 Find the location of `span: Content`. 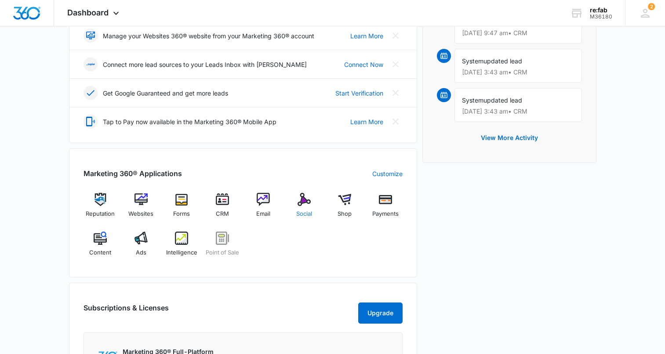

span: Content is located at coordinates (100, 252).